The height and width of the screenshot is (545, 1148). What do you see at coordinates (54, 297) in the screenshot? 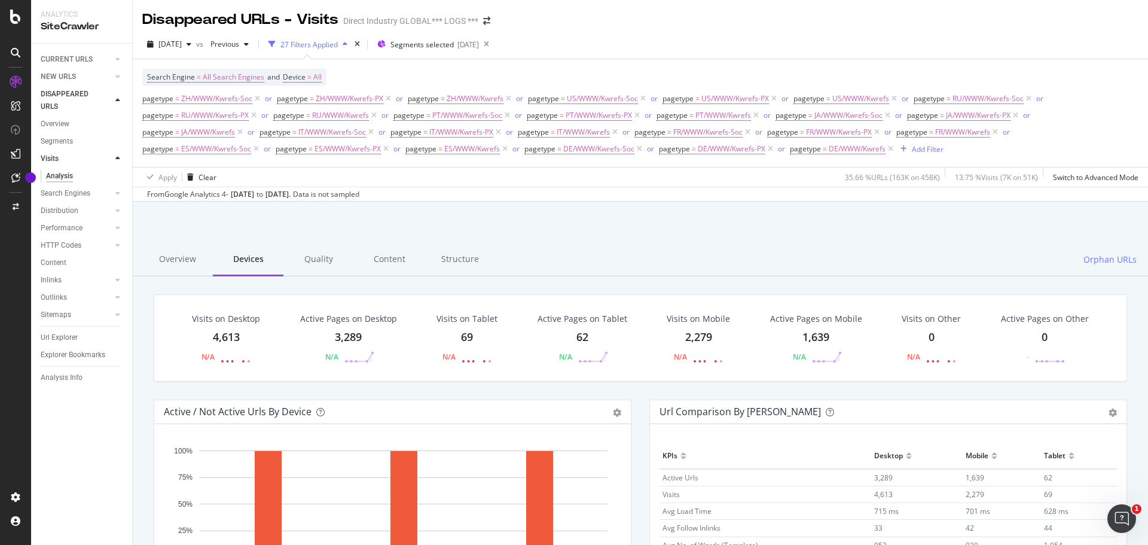
I see `div: Outlinks` at bounding box center [54, 297].